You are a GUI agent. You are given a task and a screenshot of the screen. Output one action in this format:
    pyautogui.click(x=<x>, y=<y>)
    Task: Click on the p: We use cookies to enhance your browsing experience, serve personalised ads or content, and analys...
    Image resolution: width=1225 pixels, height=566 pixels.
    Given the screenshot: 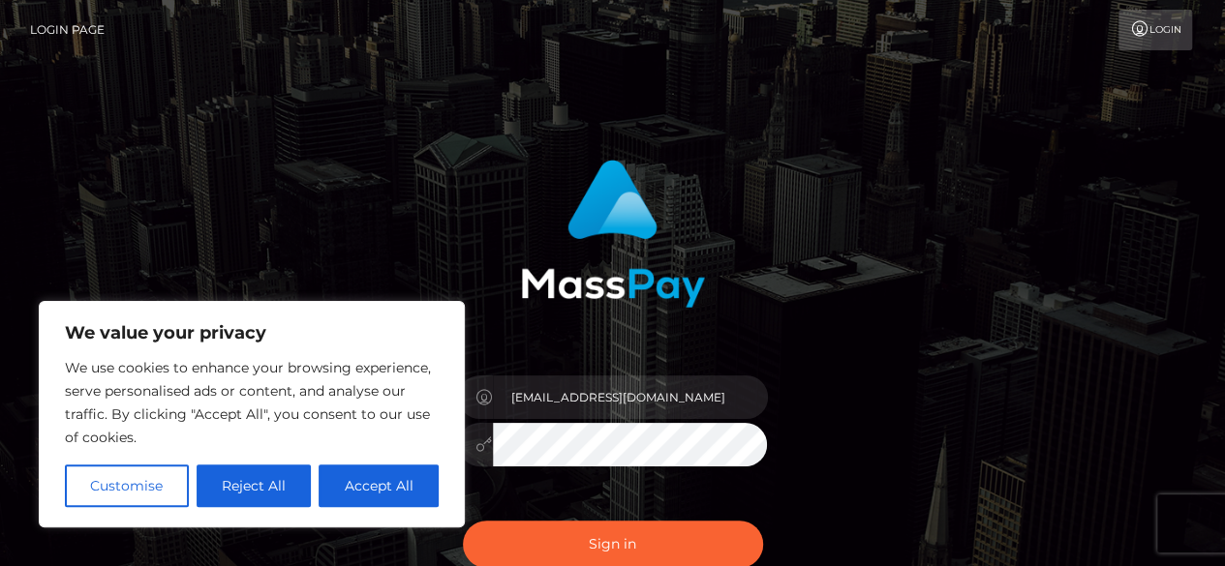 What is the action you would take?
    pyautogui.click(x=252, y=403)
    